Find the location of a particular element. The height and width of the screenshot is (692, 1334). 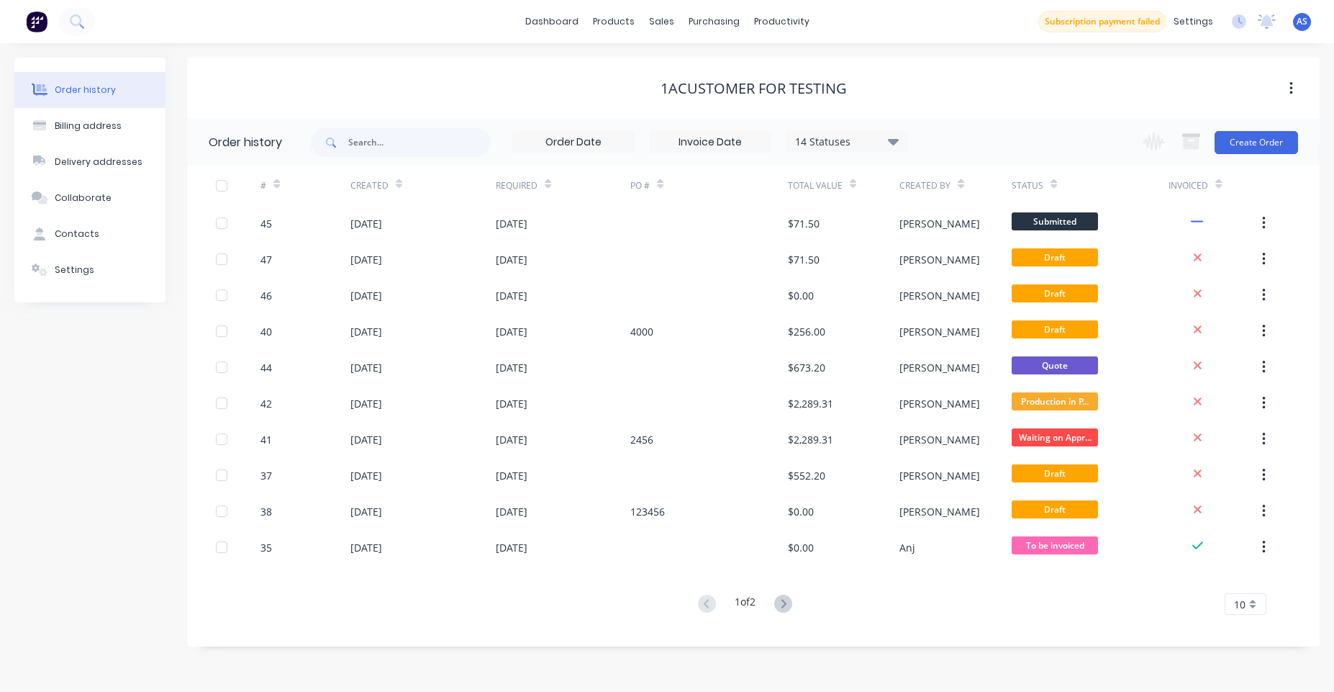

div: purchasing is located at coordinates (714, 22).